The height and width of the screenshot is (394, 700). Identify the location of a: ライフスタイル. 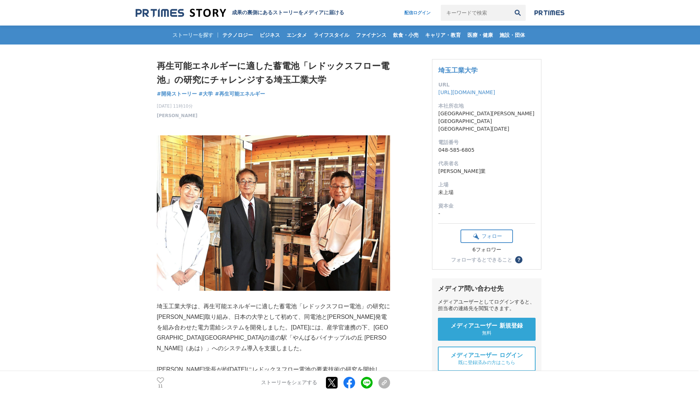
(331, 35).